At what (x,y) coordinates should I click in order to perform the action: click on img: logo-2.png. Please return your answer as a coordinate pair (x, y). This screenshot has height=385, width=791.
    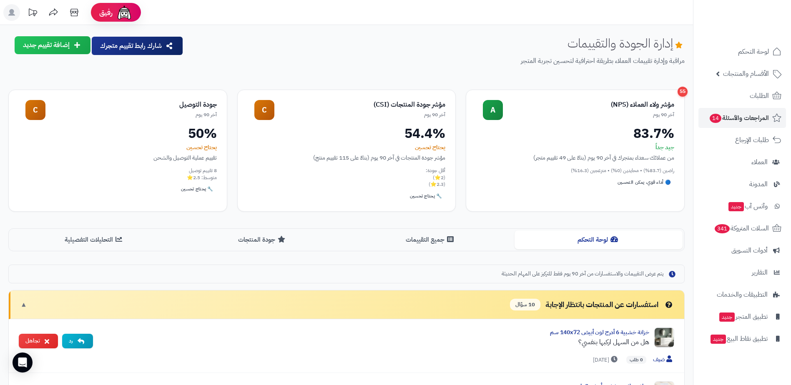
    Looking at the image, I should click on (758, 29).